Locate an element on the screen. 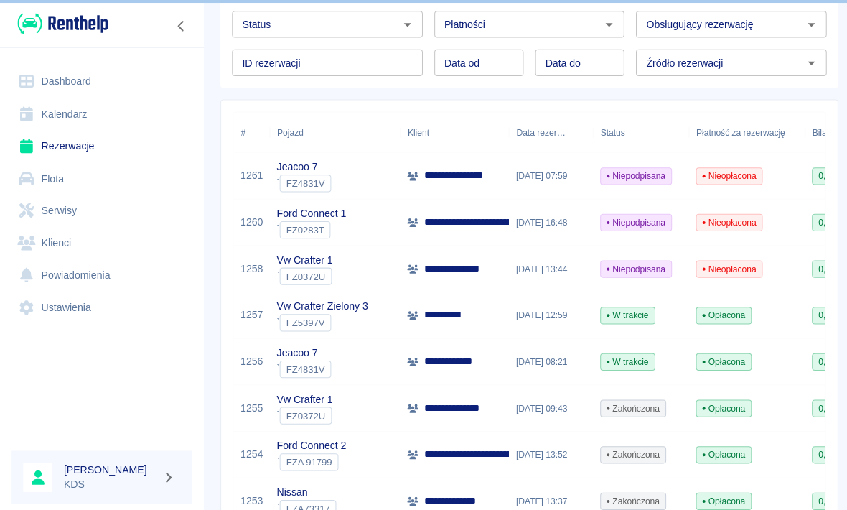  a: 1261 is located at coordinates (249, 174).